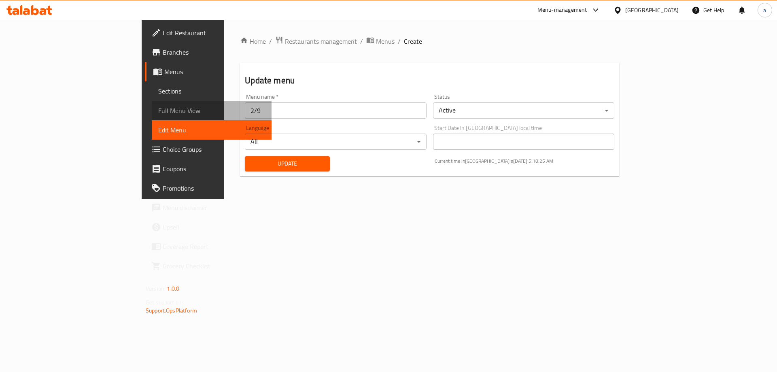  Describe the element at coordinates (214, 149) in the screenshot. I see `span: Choice Groups` at that location.